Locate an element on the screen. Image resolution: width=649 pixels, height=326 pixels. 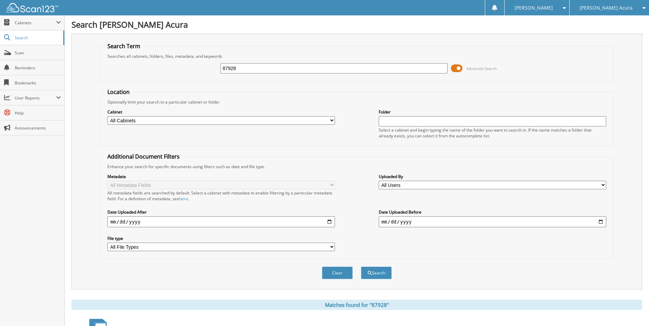
span: Scan is located at coordinates (38, 53).